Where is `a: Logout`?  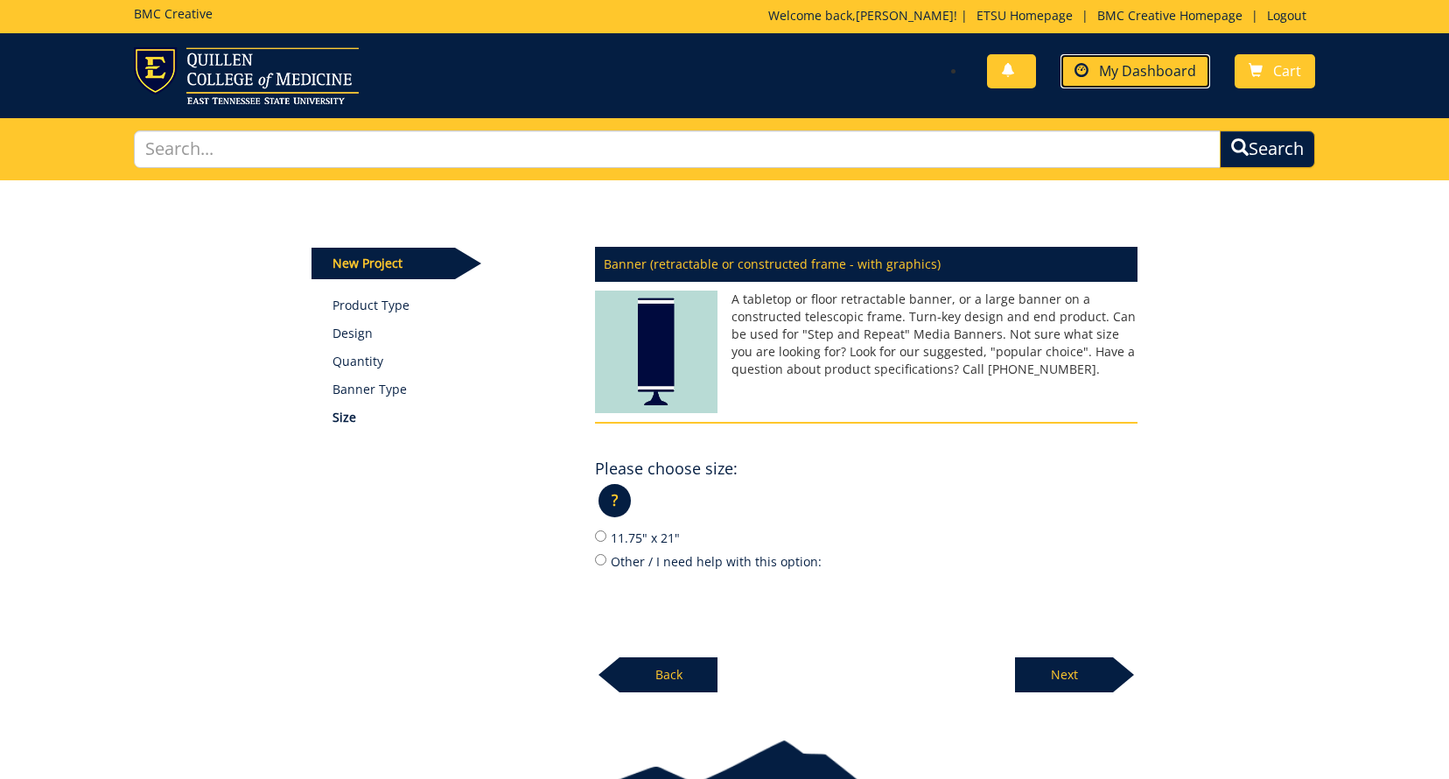 a: Logout is located at coordinates (1286, 15).